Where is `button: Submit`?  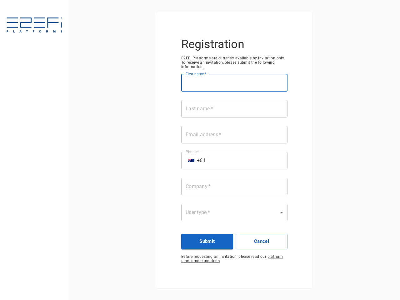 button: Submit is located at coordinates (207, 241).